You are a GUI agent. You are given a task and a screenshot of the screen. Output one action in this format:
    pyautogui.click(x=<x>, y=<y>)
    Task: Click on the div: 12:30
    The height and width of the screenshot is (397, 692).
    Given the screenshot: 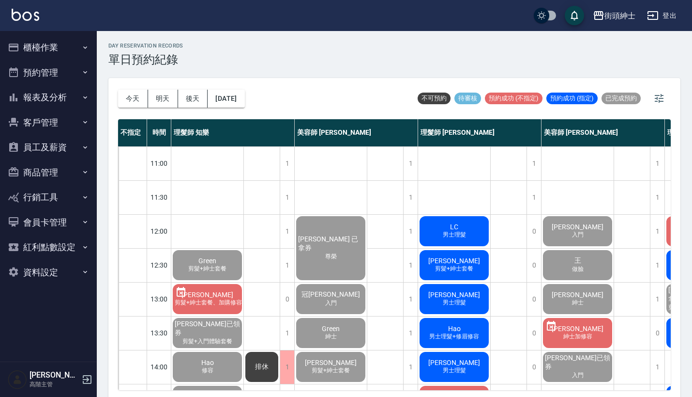 What is the action you would take?
    pyautogui.click(x=159, y=265)
    